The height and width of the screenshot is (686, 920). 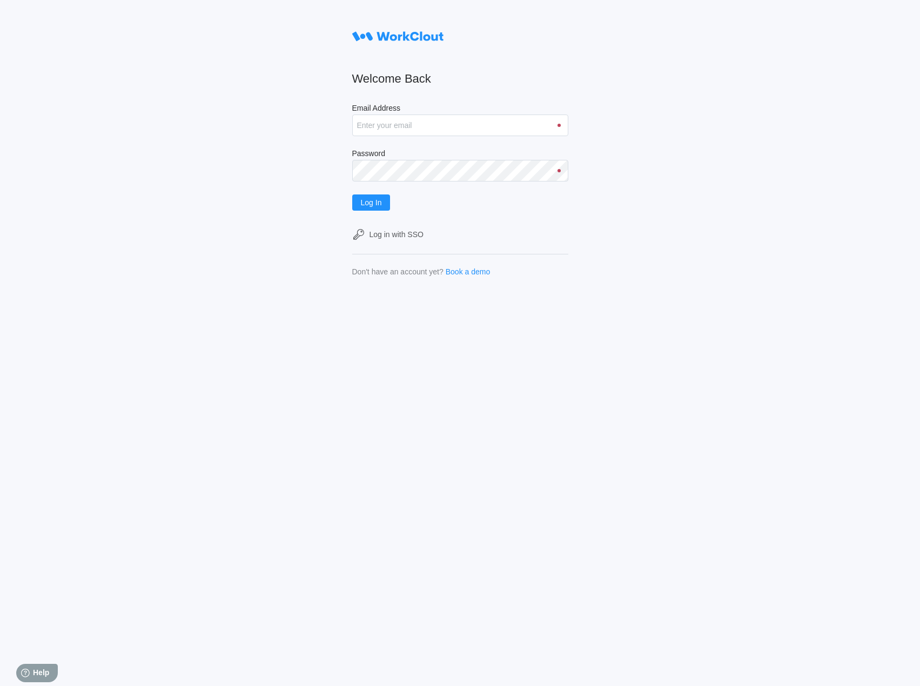 I want to click on div: Don't have an account yet?, so click(x=397, y=272).